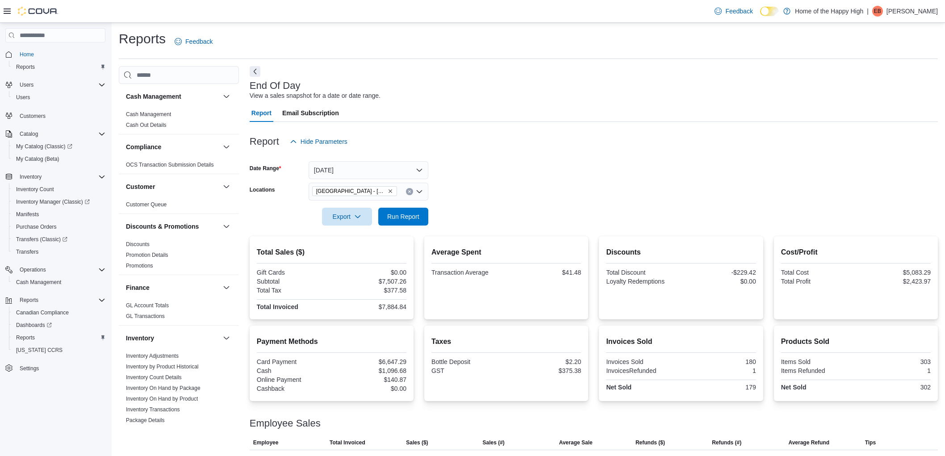 The image size is (945, 456). Describe the element at coordinates (227, 187) in the screenshot. I see `button: Customer` at that location.